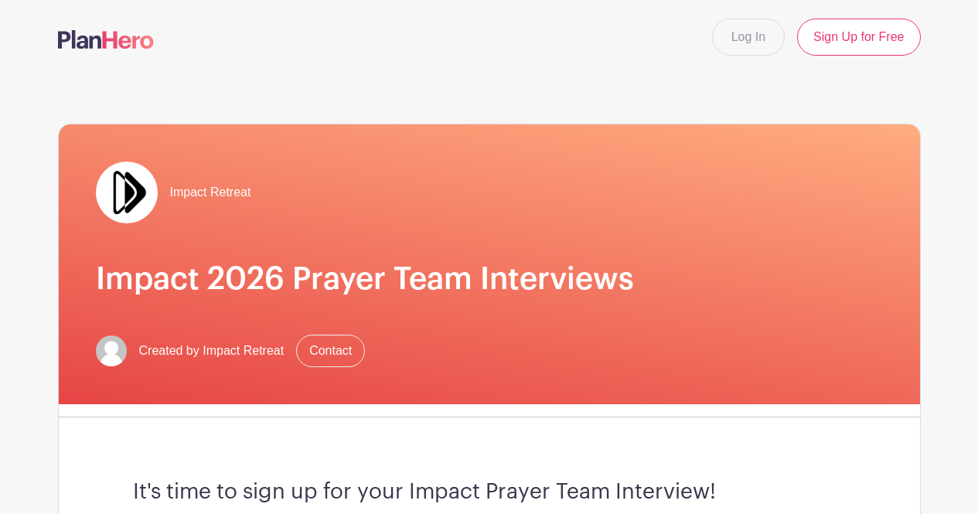 This screenshot has width=978, height=514. Describe the element at coordinates (111, 351) in the screenshot. I see `img: default-ce2991bfa6775e67f084385cd625a349d9dcbb7a52a09fb2fda1e96e2d18dcdb.png` at that location.